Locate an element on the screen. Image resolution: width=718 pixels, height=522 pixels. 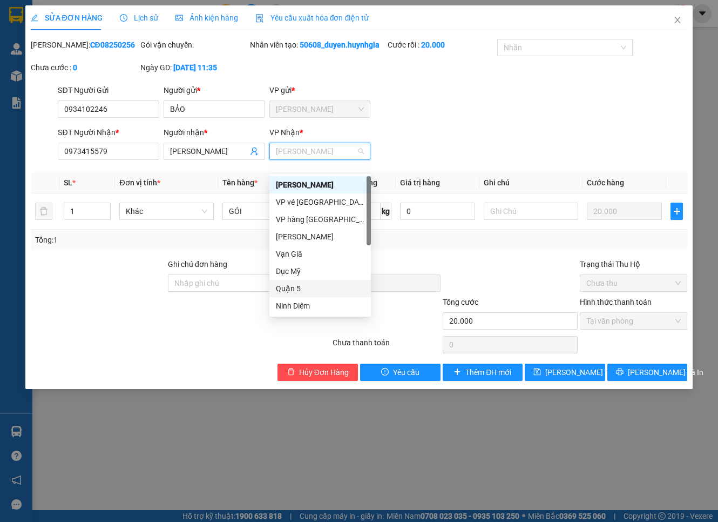
img: icon is located at coordinates (260, 18).